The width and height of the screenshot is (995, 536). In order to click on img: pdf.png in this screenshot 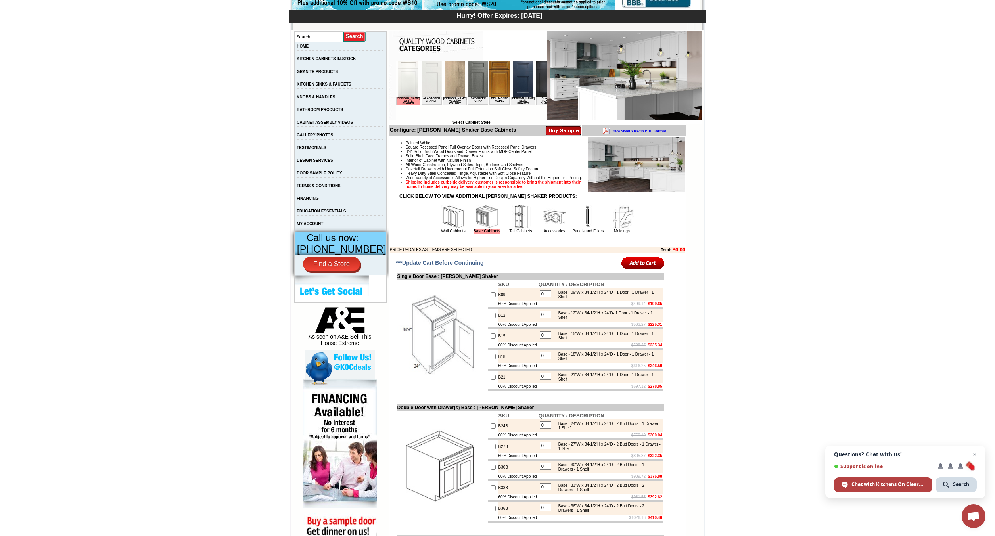, I will do `click(4, 5)`.